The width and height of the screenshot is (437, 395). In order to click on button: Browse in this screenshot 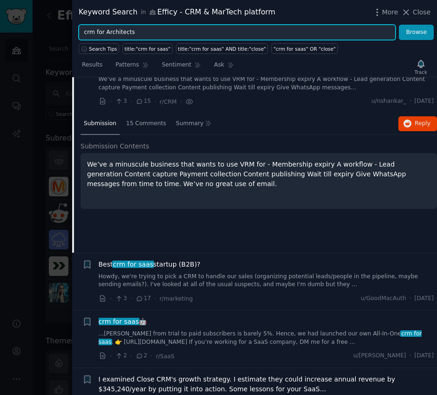, I will do `click(416, 33)`.